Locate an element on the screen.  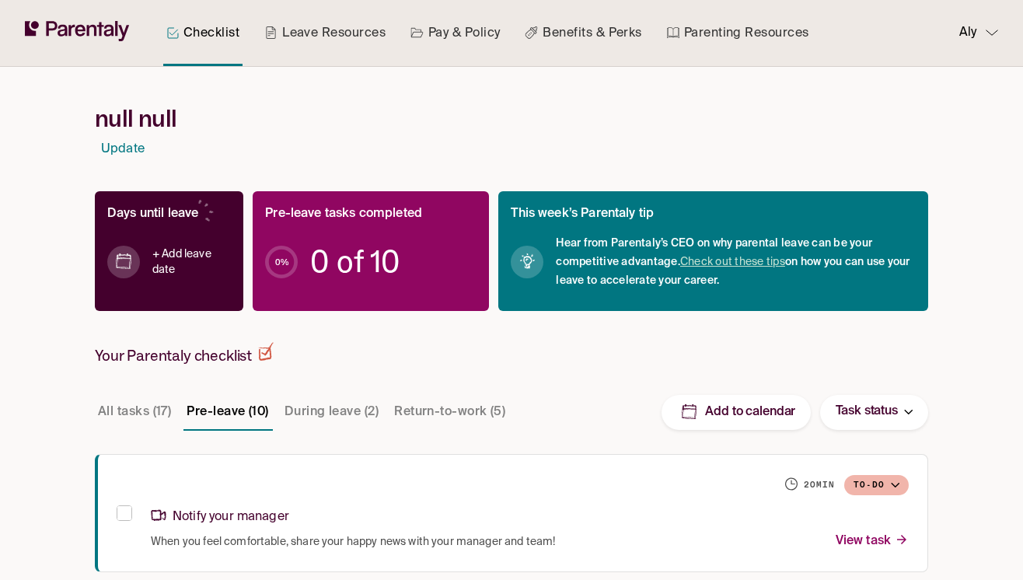
p: Days until leave is located at coordinates (152, 214).